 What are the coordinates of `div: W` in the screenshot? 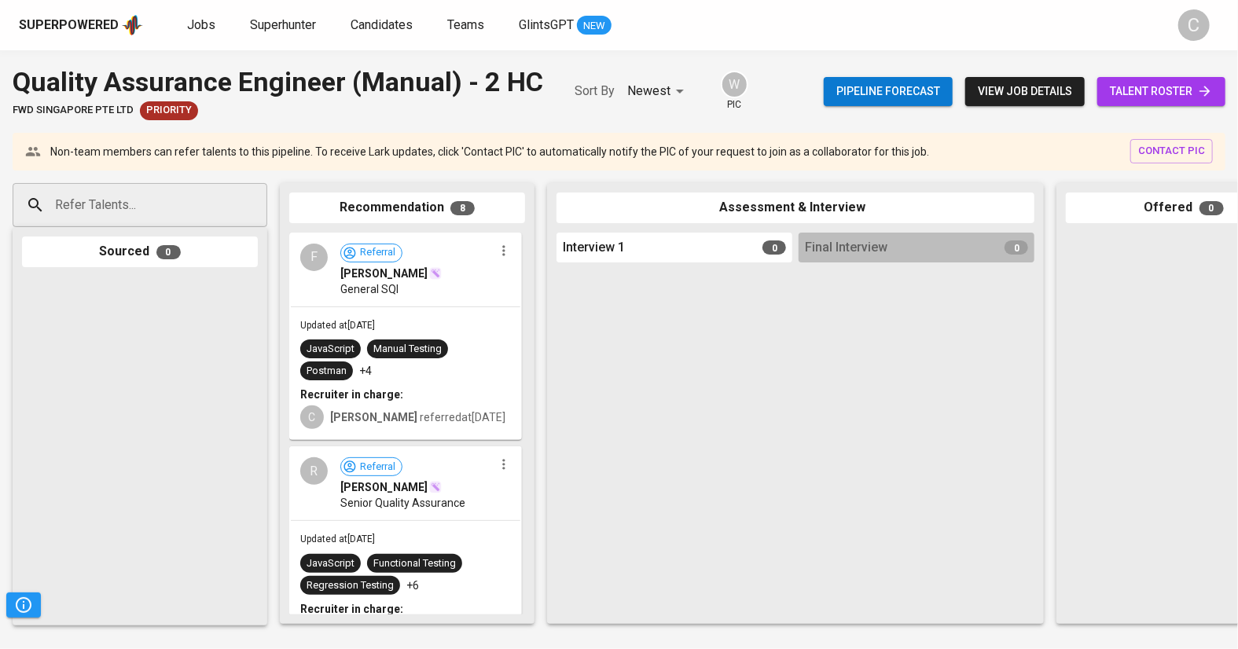 It's located at (734, 84).